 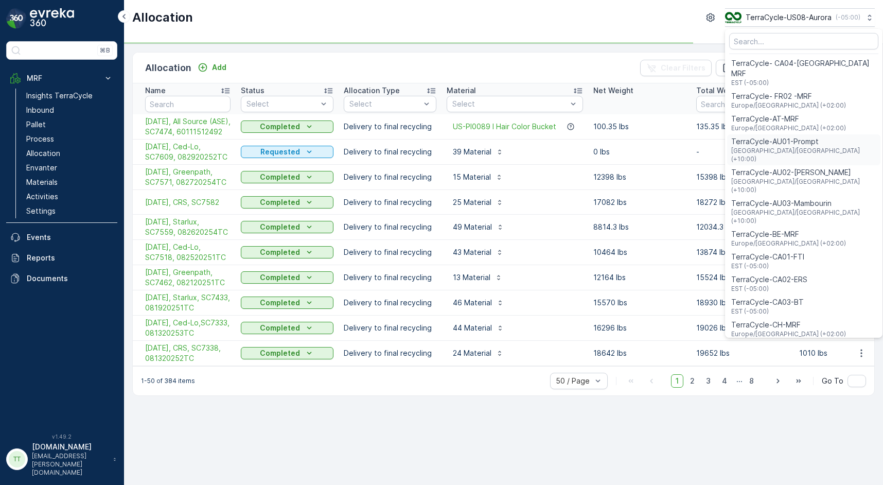 I want to click on button: TerraCycle-US08-Aurora(-05:00), so click(x=800, y=17).